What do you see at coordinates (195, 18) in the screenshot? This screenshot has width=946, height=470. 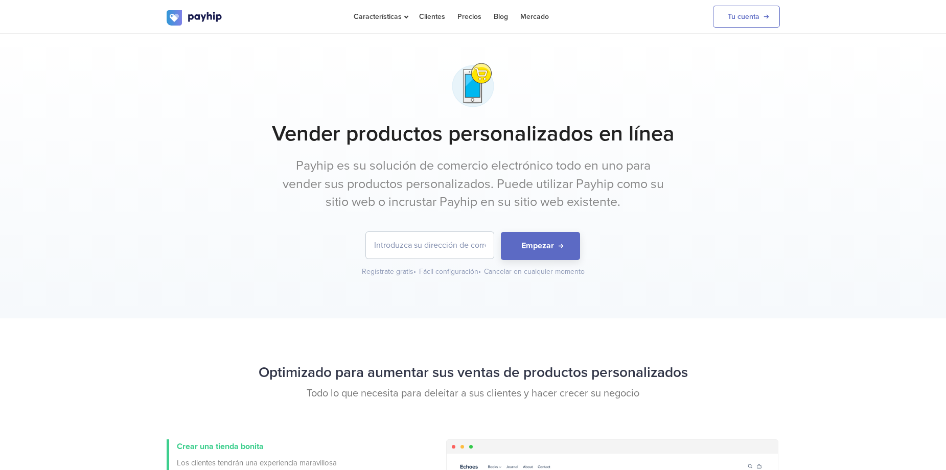 I see `img: logo.svg` at bounding box center [195, 18].